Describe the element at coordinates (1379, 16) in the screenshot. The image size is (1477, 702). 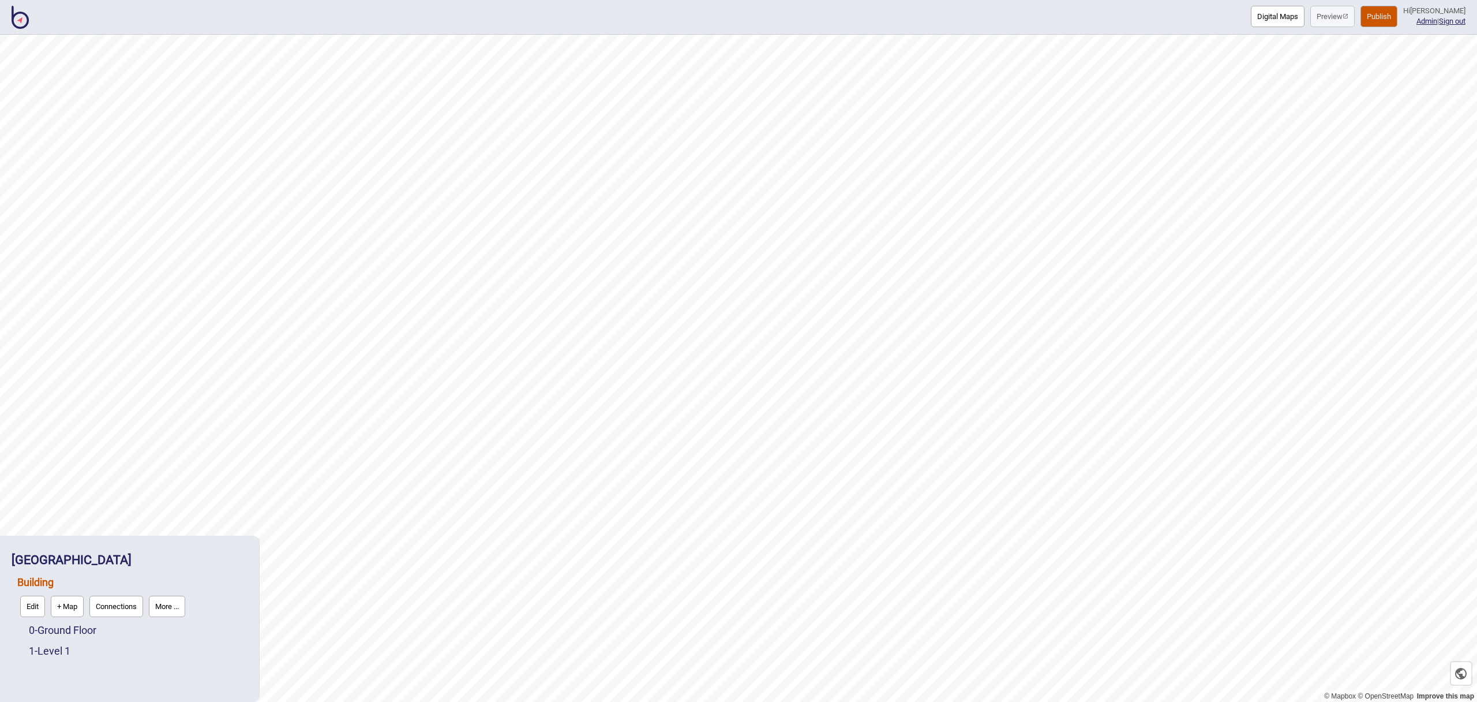
I see `button: Publish` at that location.